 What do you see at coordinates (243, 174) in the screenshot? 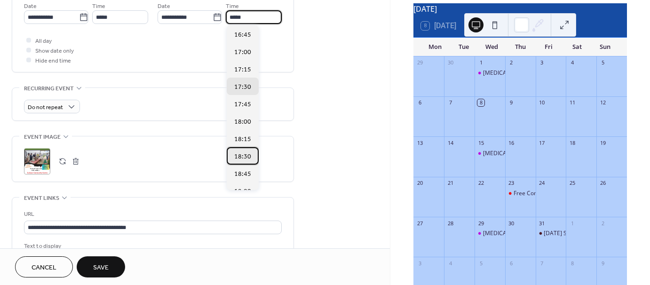
I see `span: 18:45` at bounding box center [243, 174].